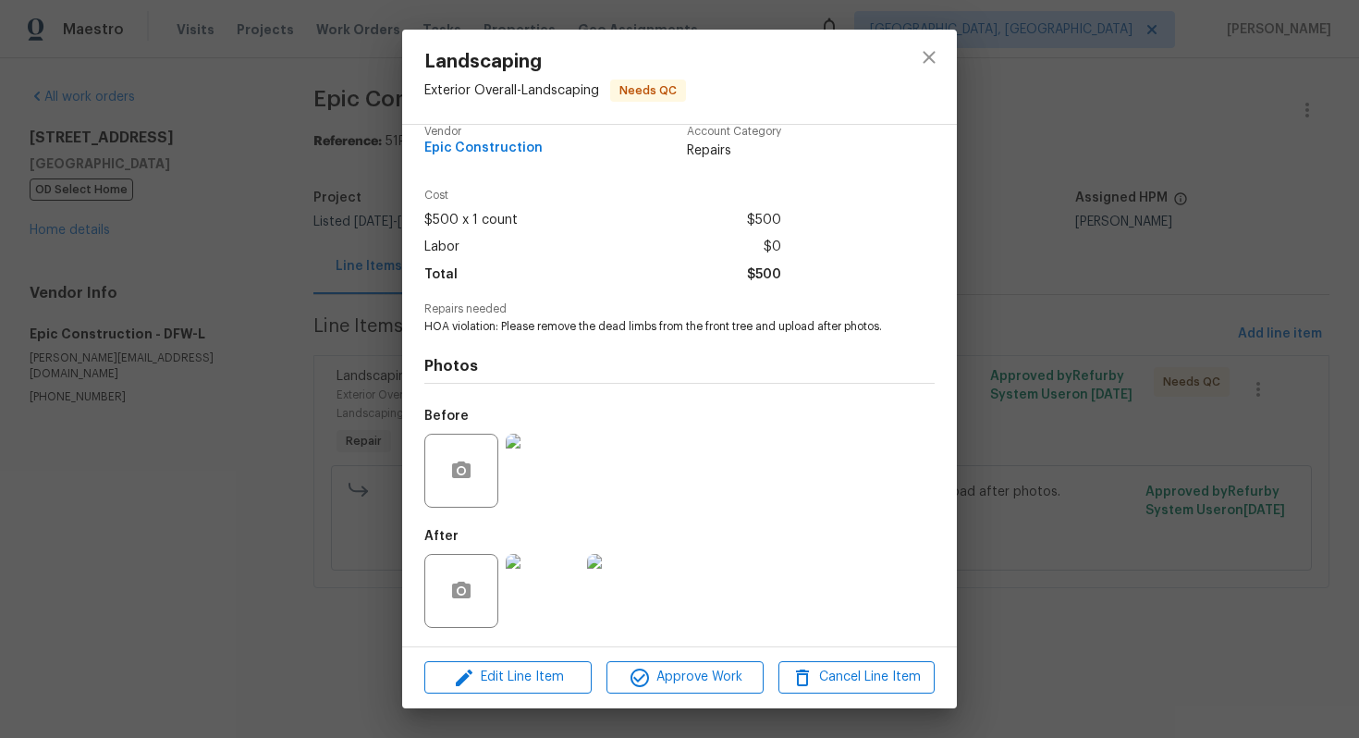  What do you see at coordinates (654, 326) in the screenshot?
I see `span: HOA violation: Please remove the dead limbs from the front tree and upload after photos.` at bounding box center [654, 326].